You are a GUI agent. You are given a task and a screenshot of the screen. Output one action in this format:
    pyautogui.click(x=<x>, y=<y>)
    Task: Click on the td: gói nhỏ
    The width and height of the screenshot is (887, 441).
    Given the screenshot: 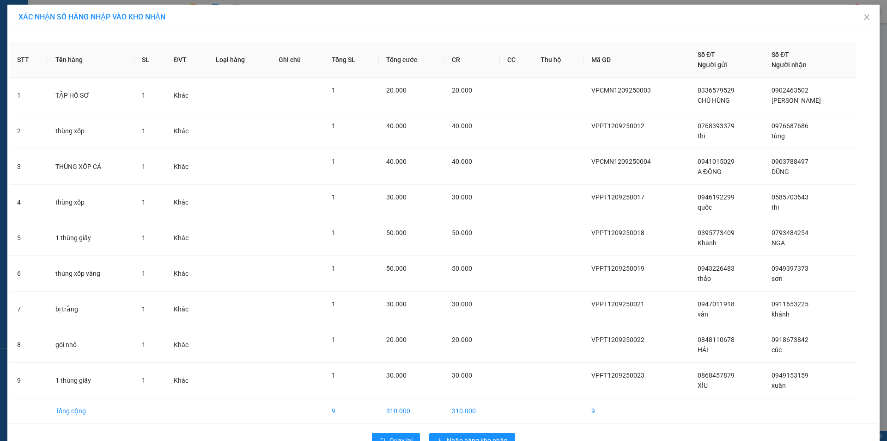 What is the action you would take?
    pyautogui.click(x=91, y=344)
    